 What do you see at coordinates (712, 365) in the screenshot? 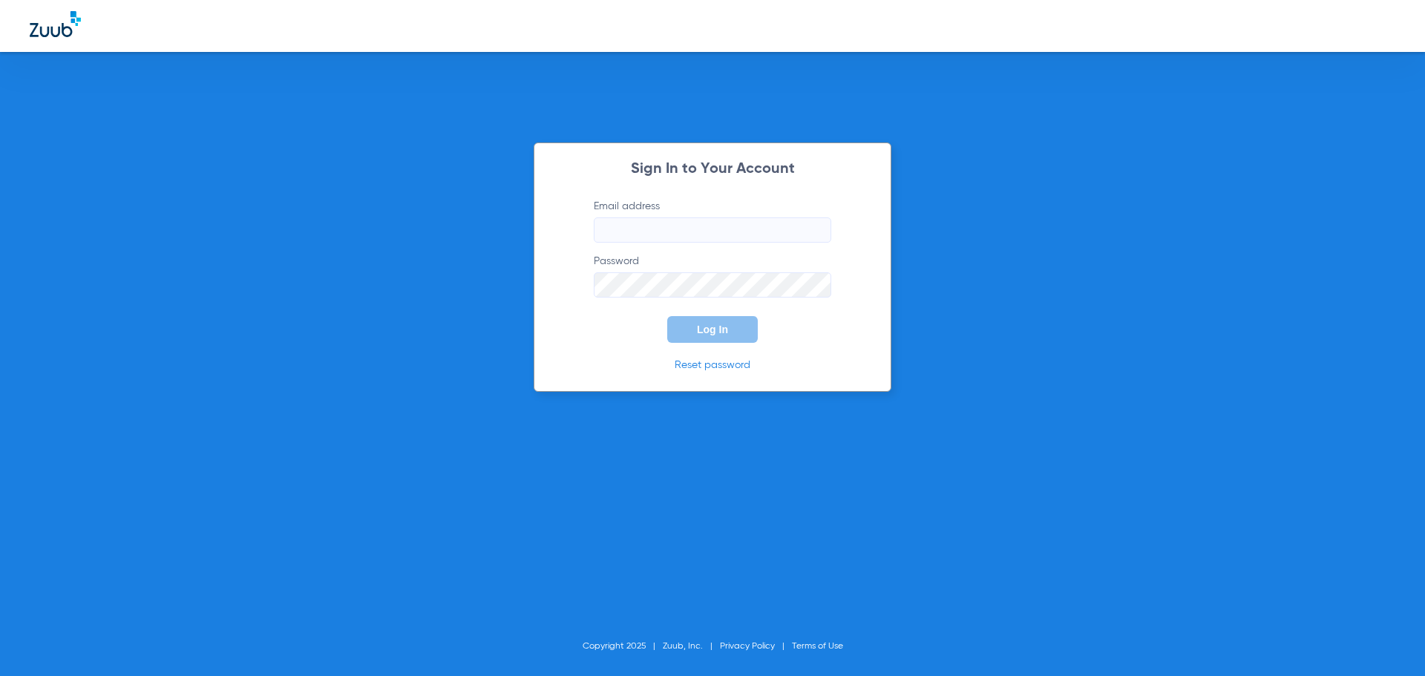
I see `a: Reset password` at bounding box center [712, 365].